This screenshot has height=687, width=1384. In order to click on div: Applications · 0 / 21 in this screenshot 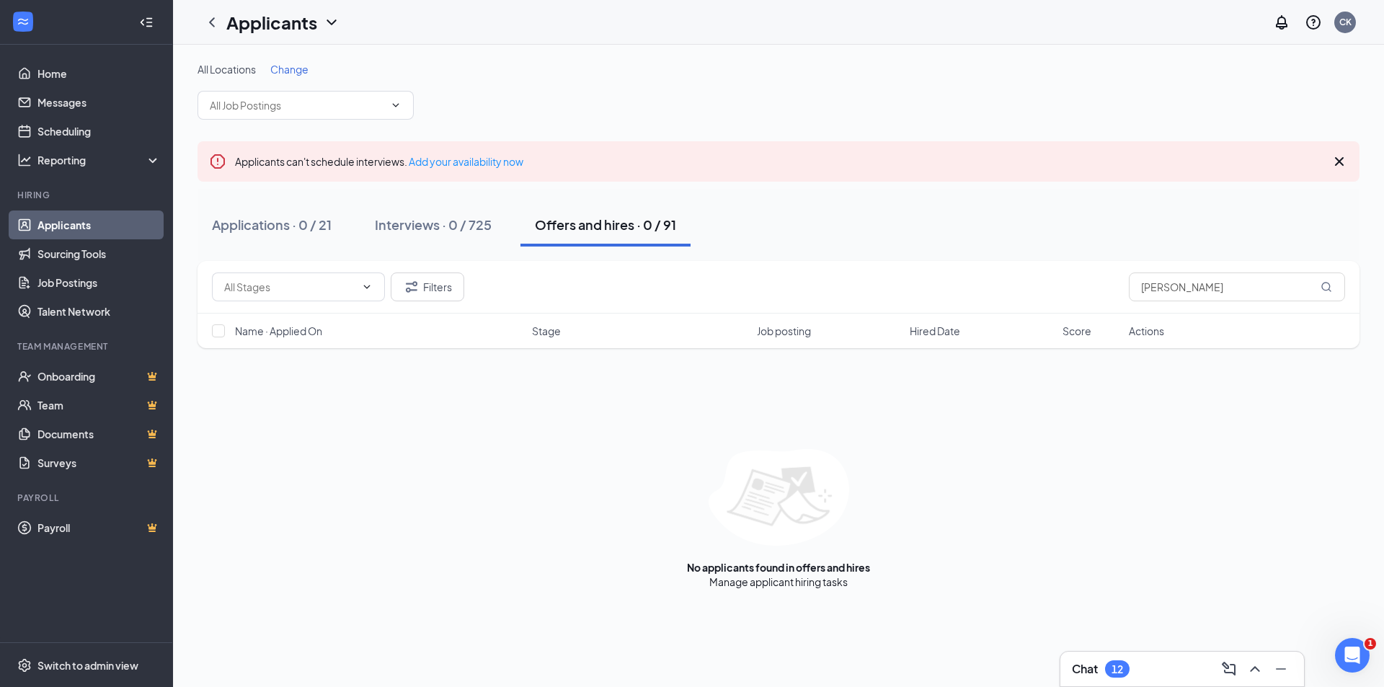, I will do `click(272, 224)`.